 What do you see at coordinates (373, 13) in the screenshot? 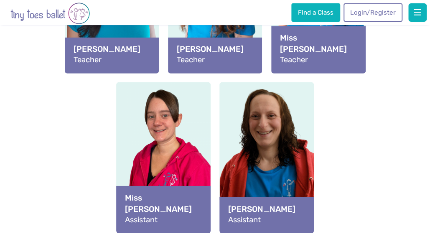
I see `a: Login/Register` at bounding box center [373, 13].